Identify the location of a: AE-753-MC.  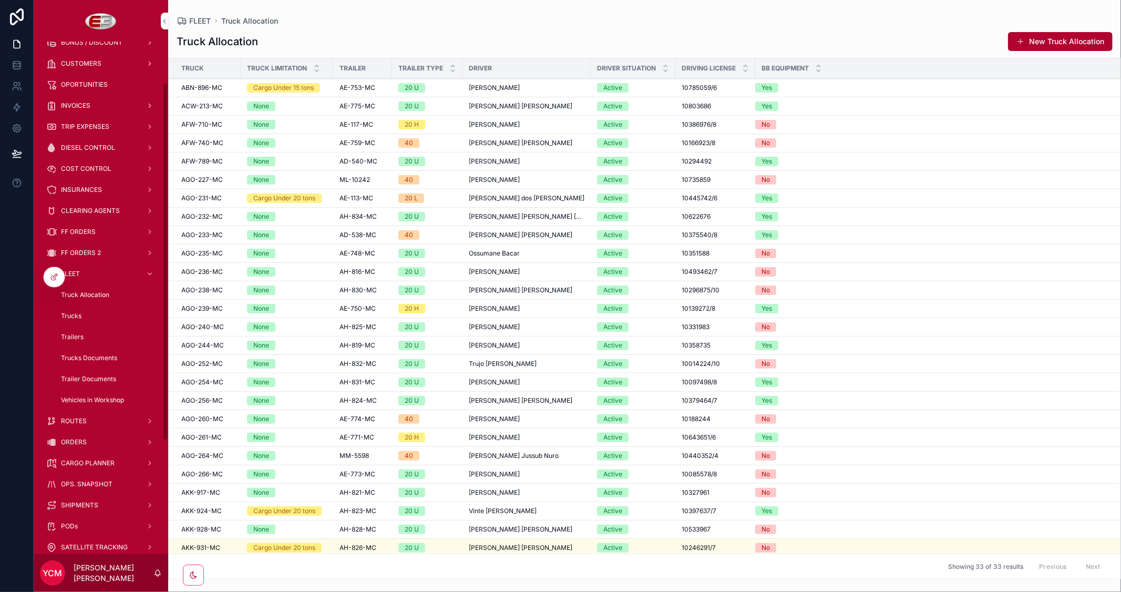
(363, 88).